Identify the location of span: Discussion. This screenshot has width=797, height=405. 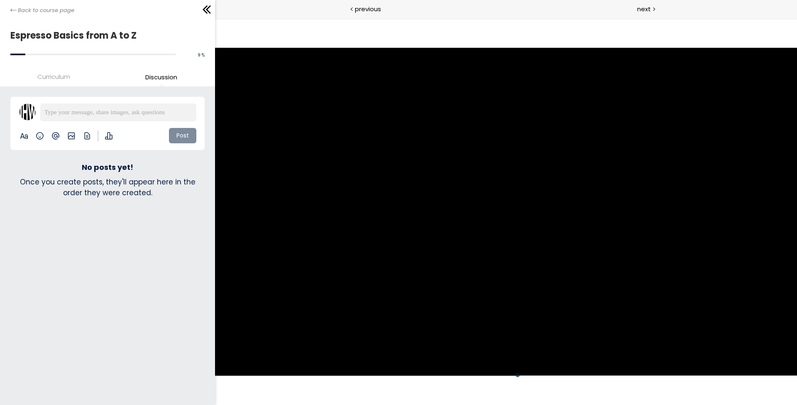
(161, 77).